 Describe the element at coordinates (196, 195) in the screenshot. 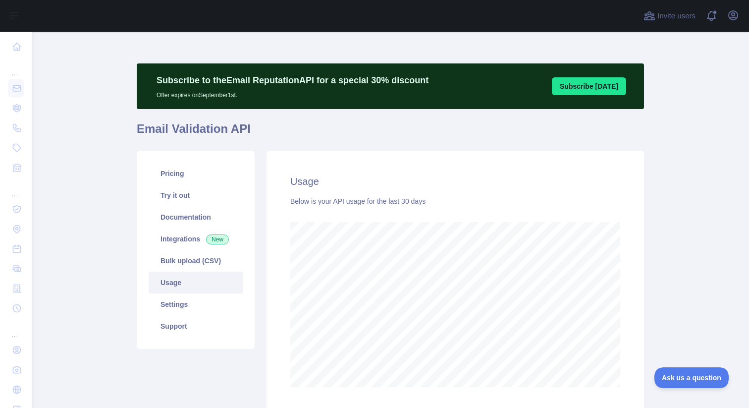

I see `a: Try it out` at that location.